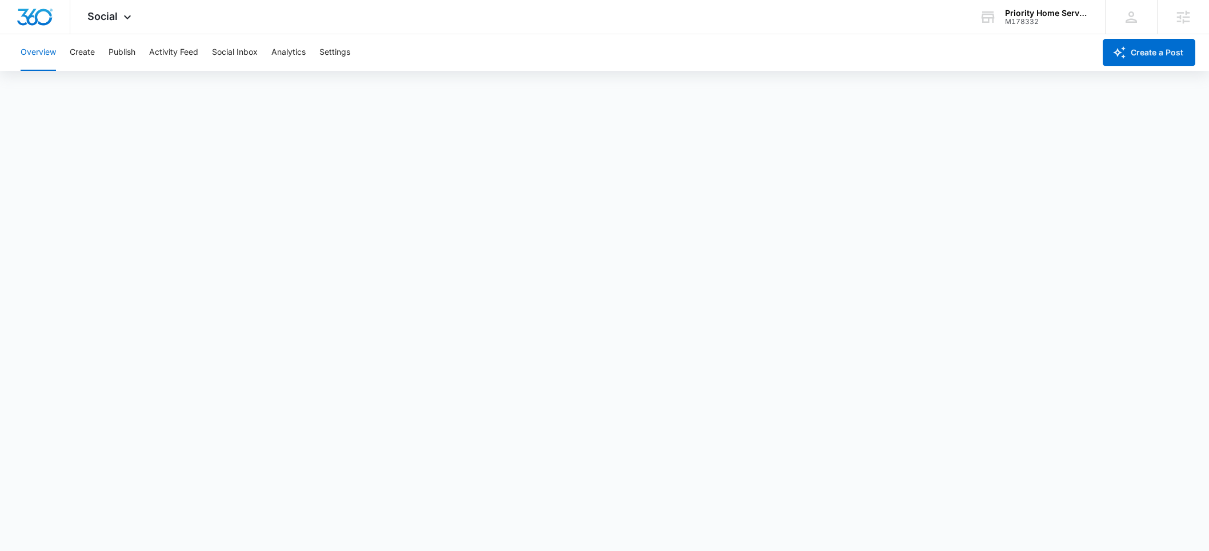  Describe the element at coordinates (82, 53) in the screenshot. I see `button: Create` at that location.